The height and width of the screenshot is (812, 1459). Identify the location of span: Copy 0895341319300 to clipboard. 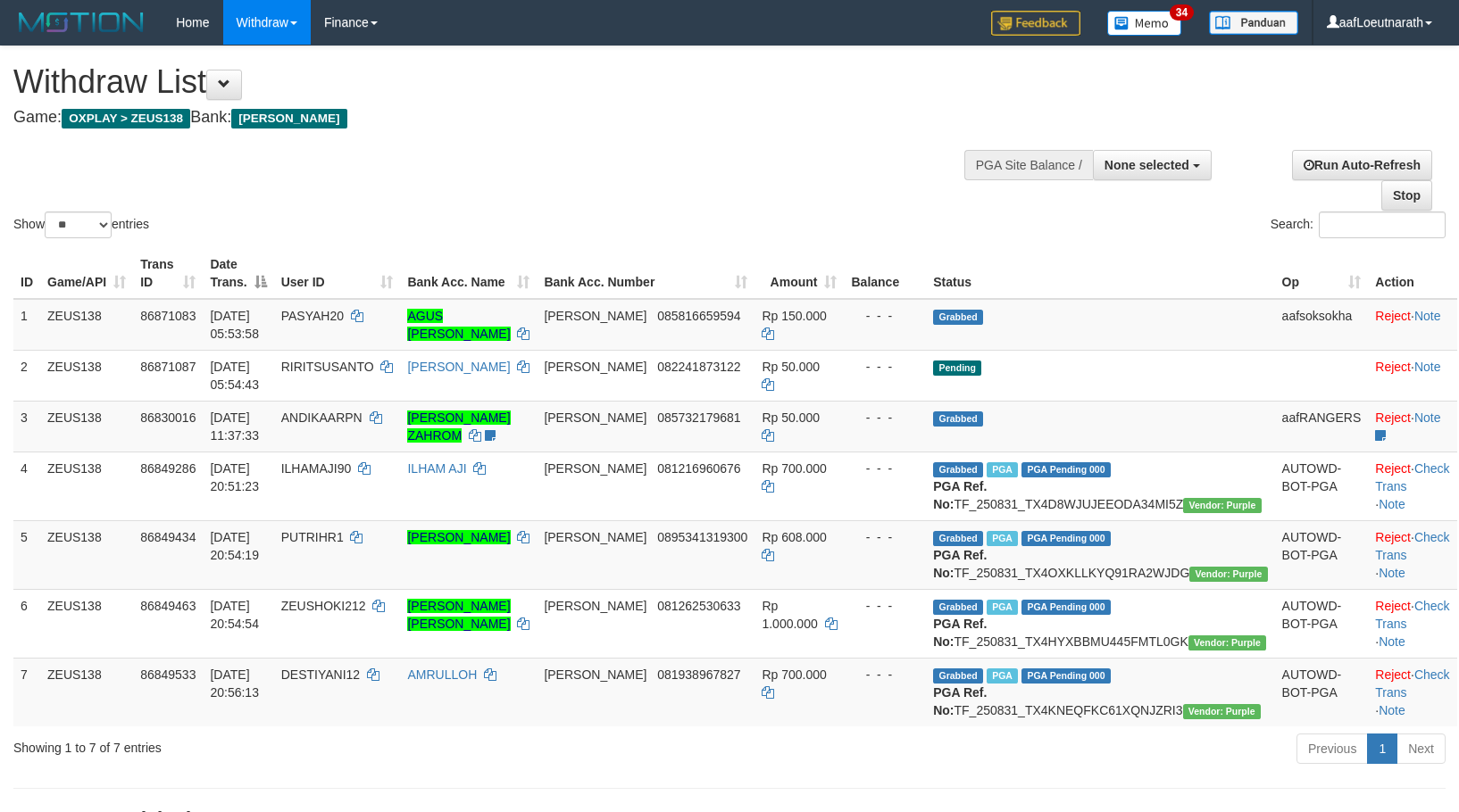
(702, 538).